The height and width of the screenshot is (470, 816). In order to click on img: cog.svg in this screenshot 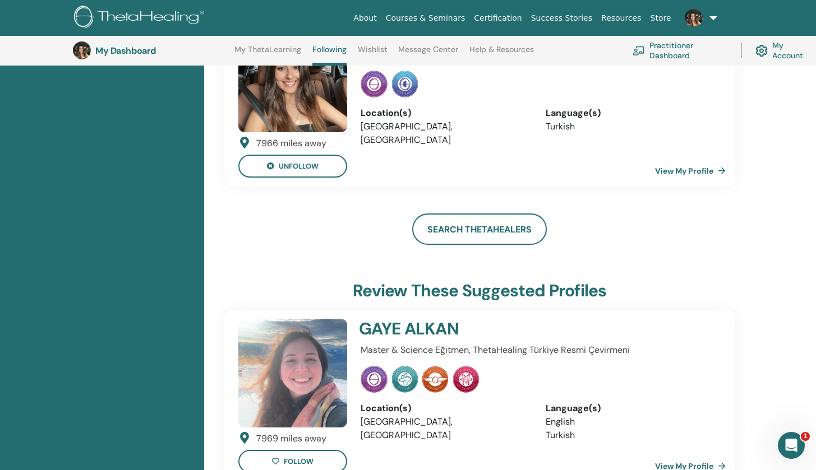, I will do `click(761, 50)`.